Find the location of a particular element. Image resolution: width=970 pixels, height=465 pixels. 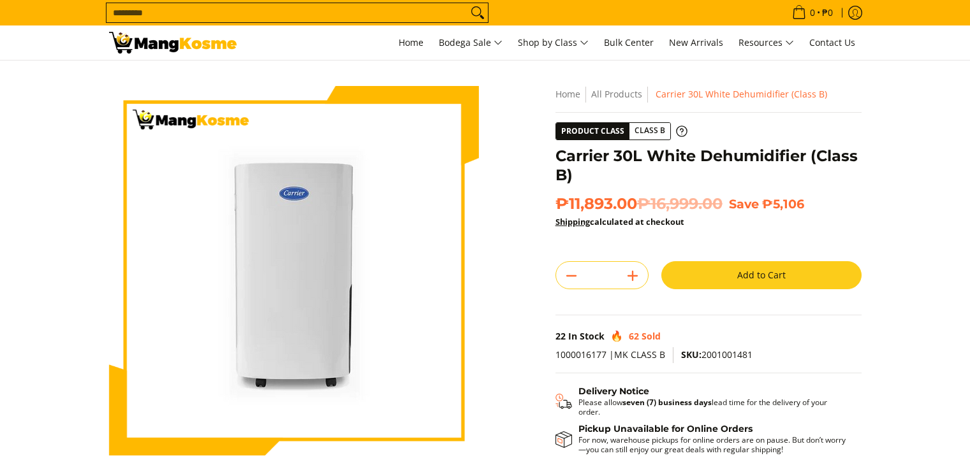

span: SKU: is located at coordinates (691, 354).